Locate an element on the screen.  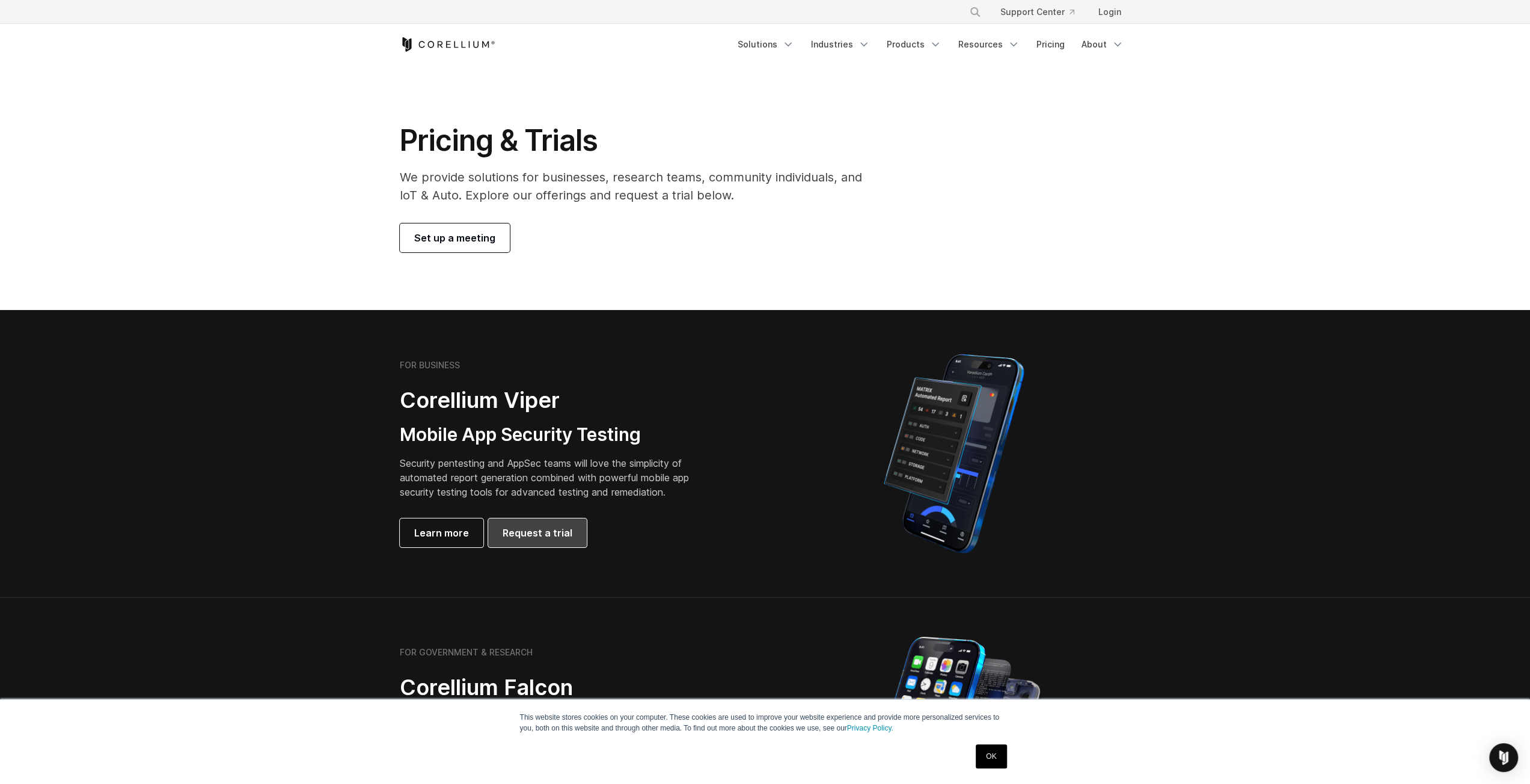
span: Request a trial is located at coordinates (537, 533).